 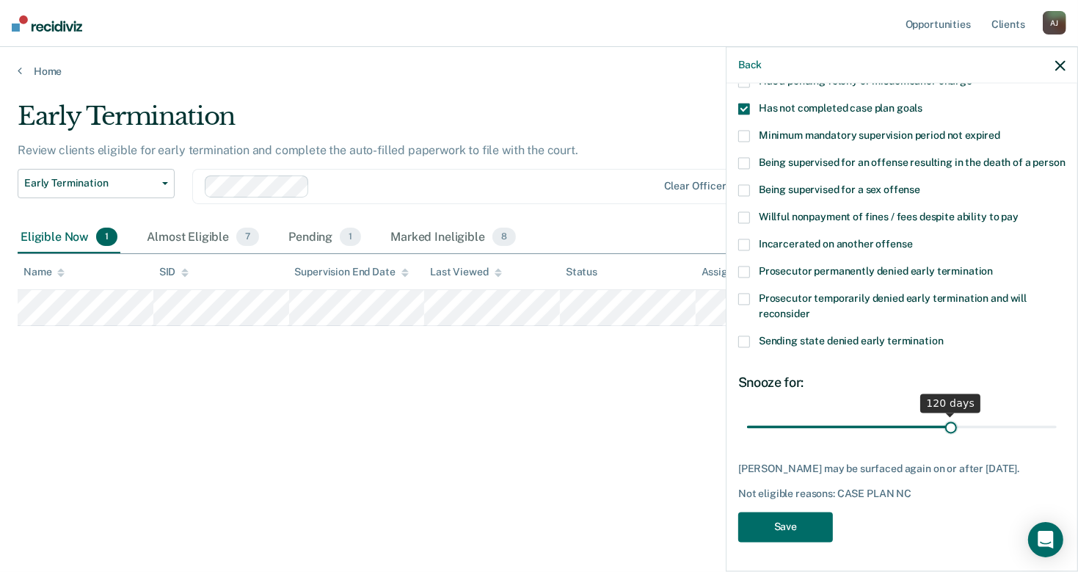 I want to click on button: Back, so click(x=750, y=65).